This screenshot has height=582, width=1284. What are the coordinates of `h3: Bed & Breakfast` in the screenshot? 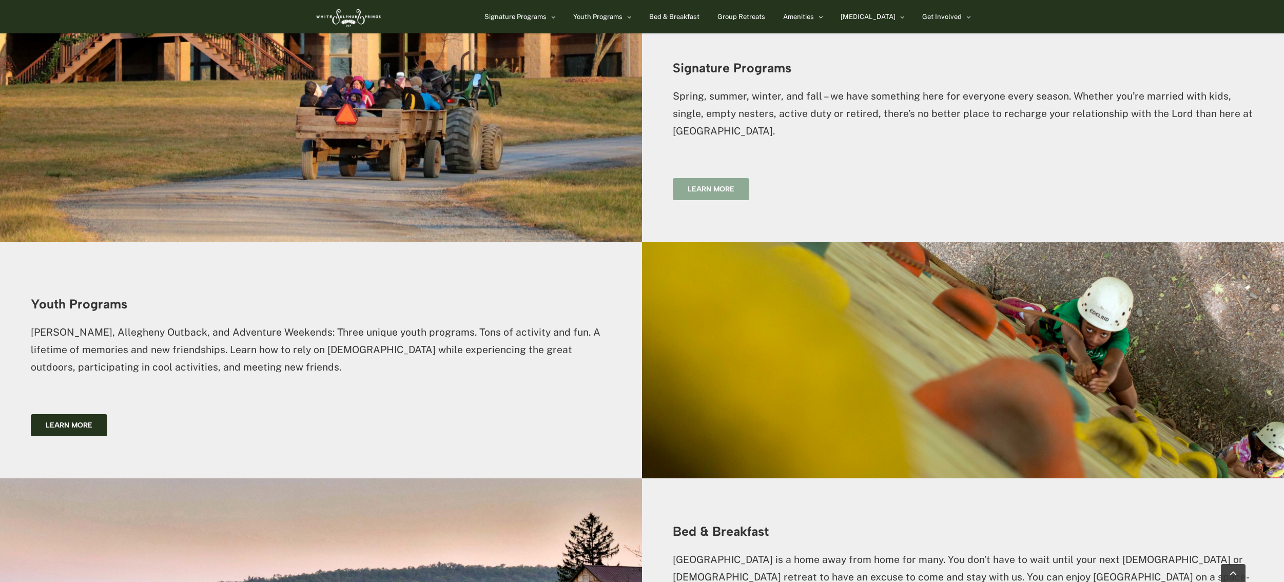 It's located at (963, 531).